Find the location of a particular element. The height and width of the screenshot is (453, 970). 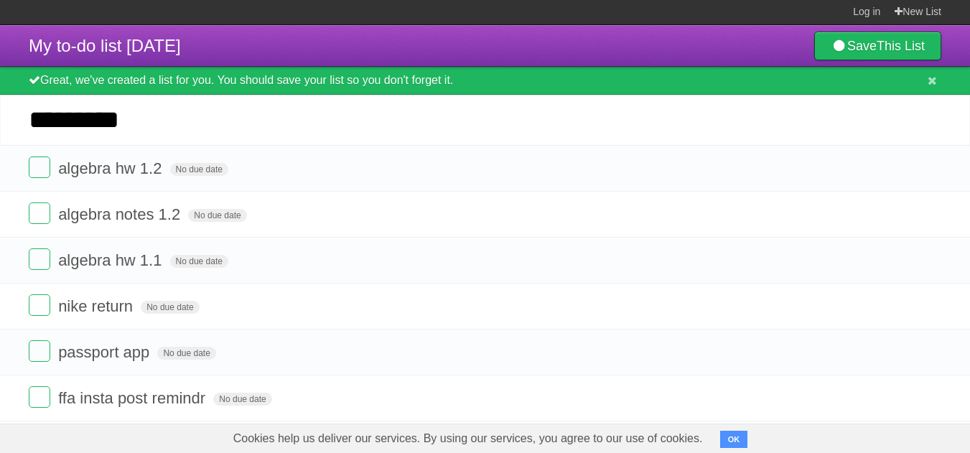

button: OK is located at coordinates (734, 439).